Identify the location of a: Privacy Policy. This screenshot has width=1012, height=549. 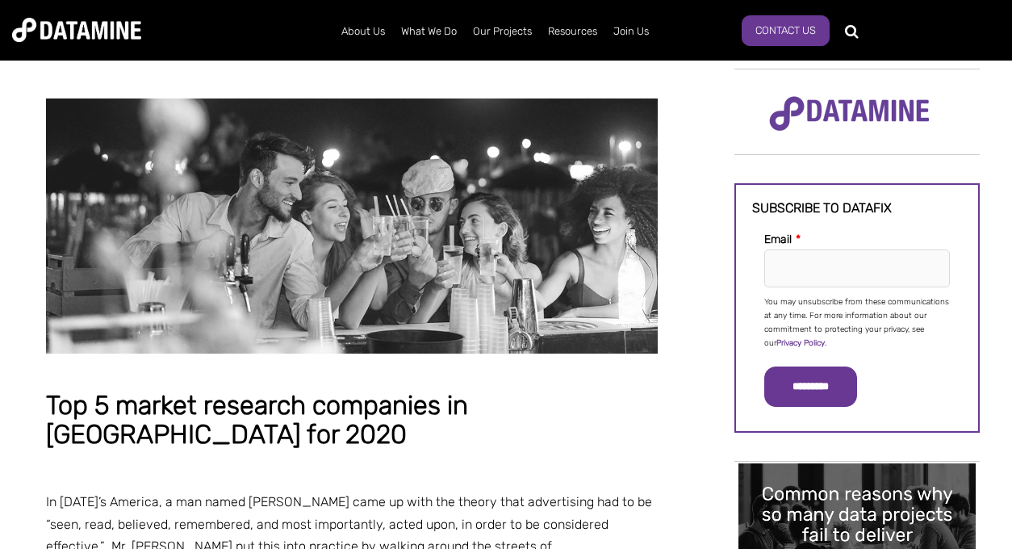
(800, 343).